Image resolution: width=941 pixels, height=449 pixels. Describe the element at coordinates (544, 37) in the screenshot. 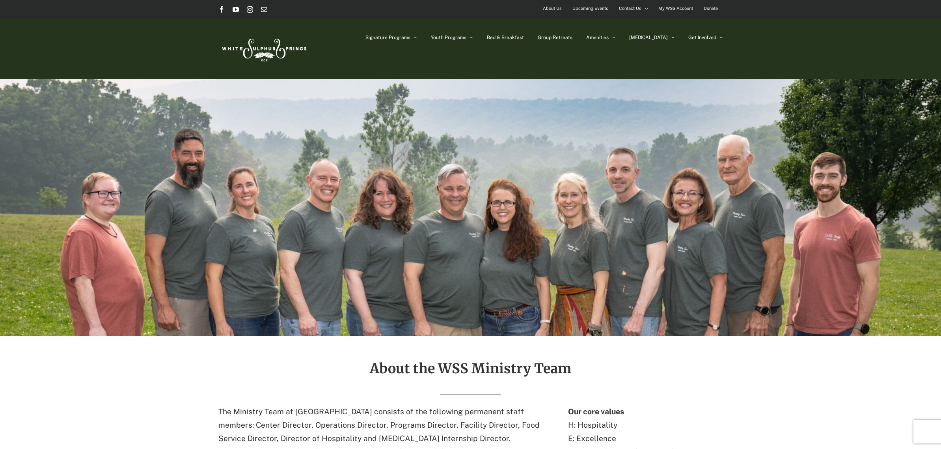

I see `nav: Main Menu` at that location.